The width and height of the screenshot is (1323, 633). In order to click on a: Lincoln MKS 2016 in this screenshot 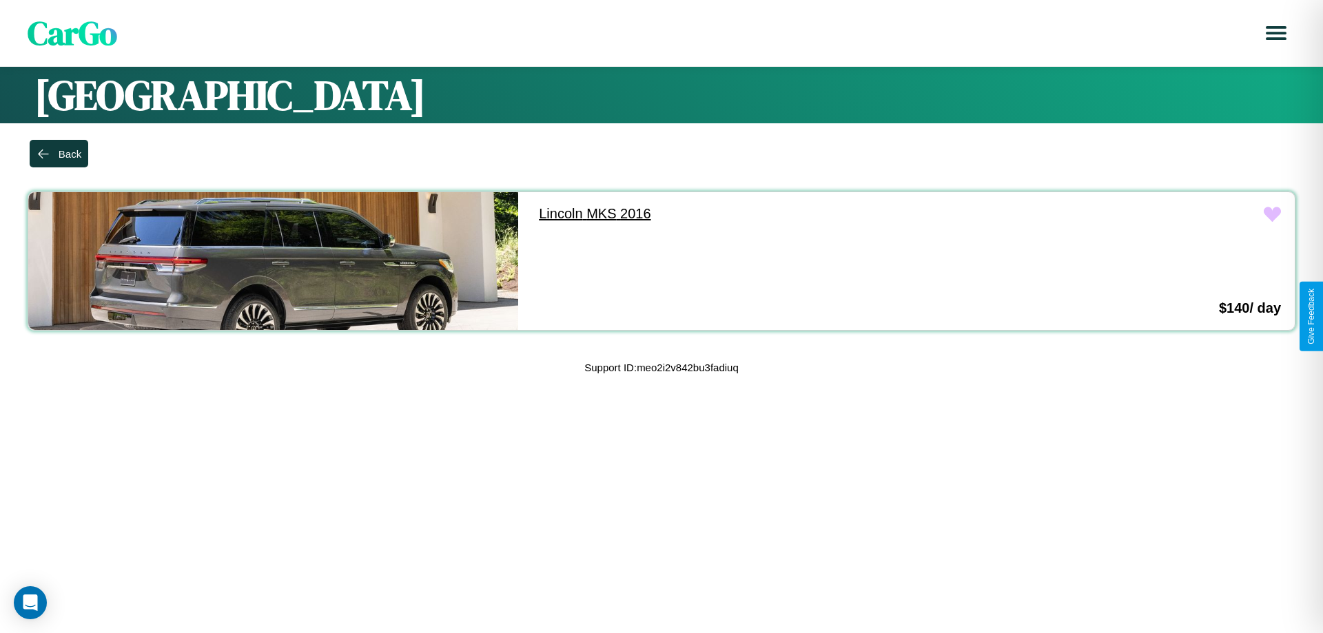, I will do `click(770, 214)`.